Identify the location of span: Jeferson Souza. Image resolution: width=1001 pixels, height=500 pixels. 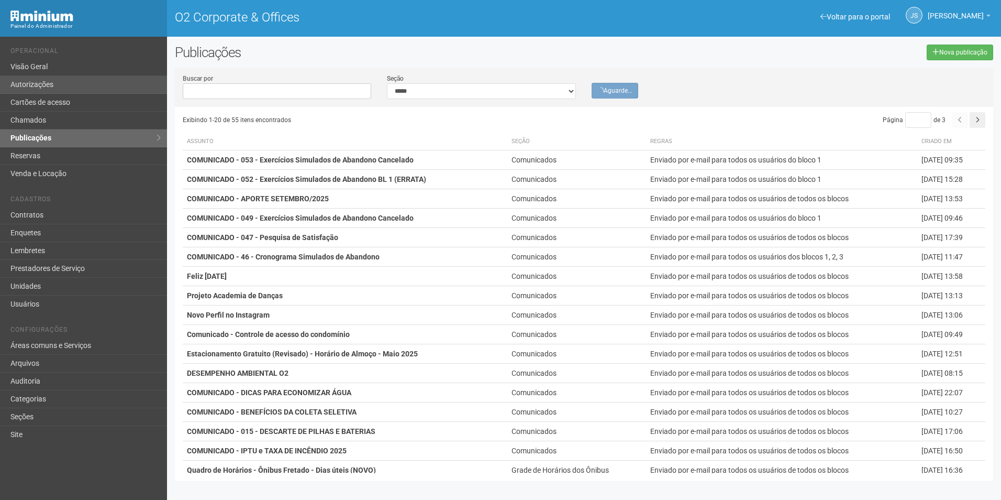
(956, 10).